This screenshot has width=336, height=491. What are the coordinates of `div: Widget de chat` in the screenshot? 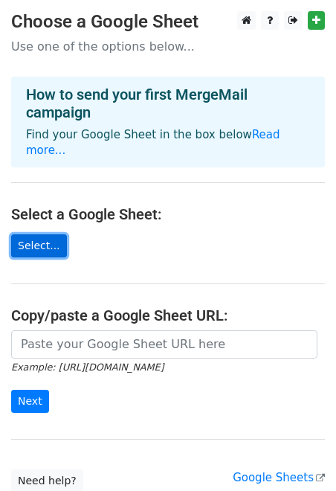 It's located at (299, 456).